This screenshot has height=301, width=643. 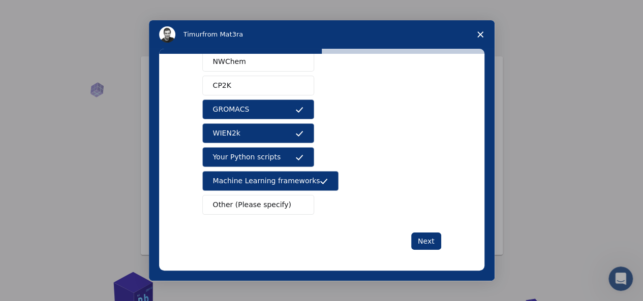 I want to click on span: Timur, so click(x=193, y=34).